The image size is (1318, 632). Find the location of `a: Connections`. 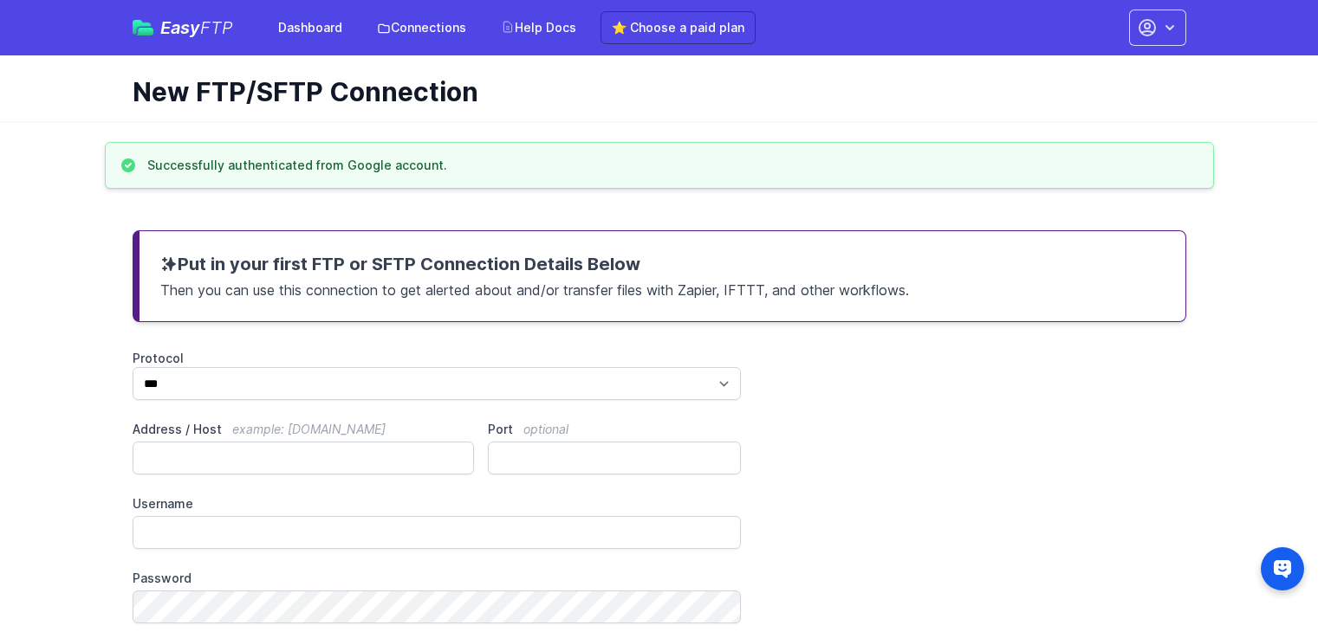

a: Connections is located at coordinates (421, 28).